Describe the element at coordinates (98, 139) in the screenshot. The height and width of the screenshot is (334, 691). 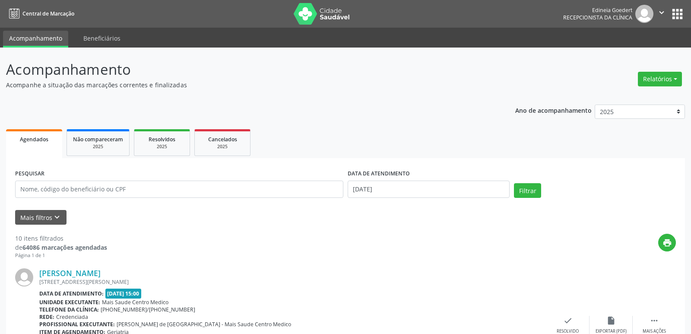
I see `span: Não compareceram` at that location.